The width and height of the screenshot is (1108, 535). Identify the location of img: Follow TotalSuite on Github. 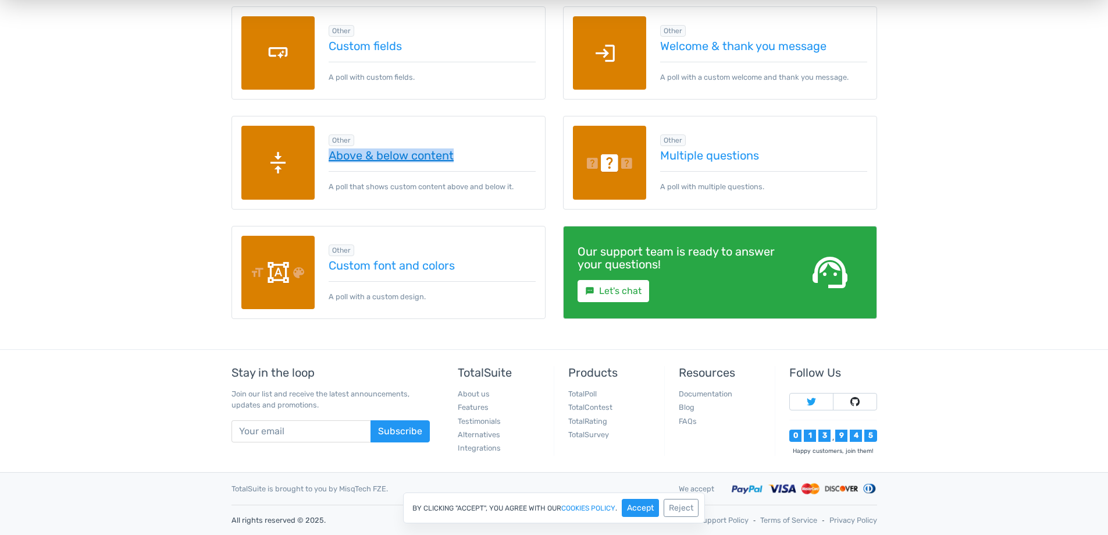
(855, 401).